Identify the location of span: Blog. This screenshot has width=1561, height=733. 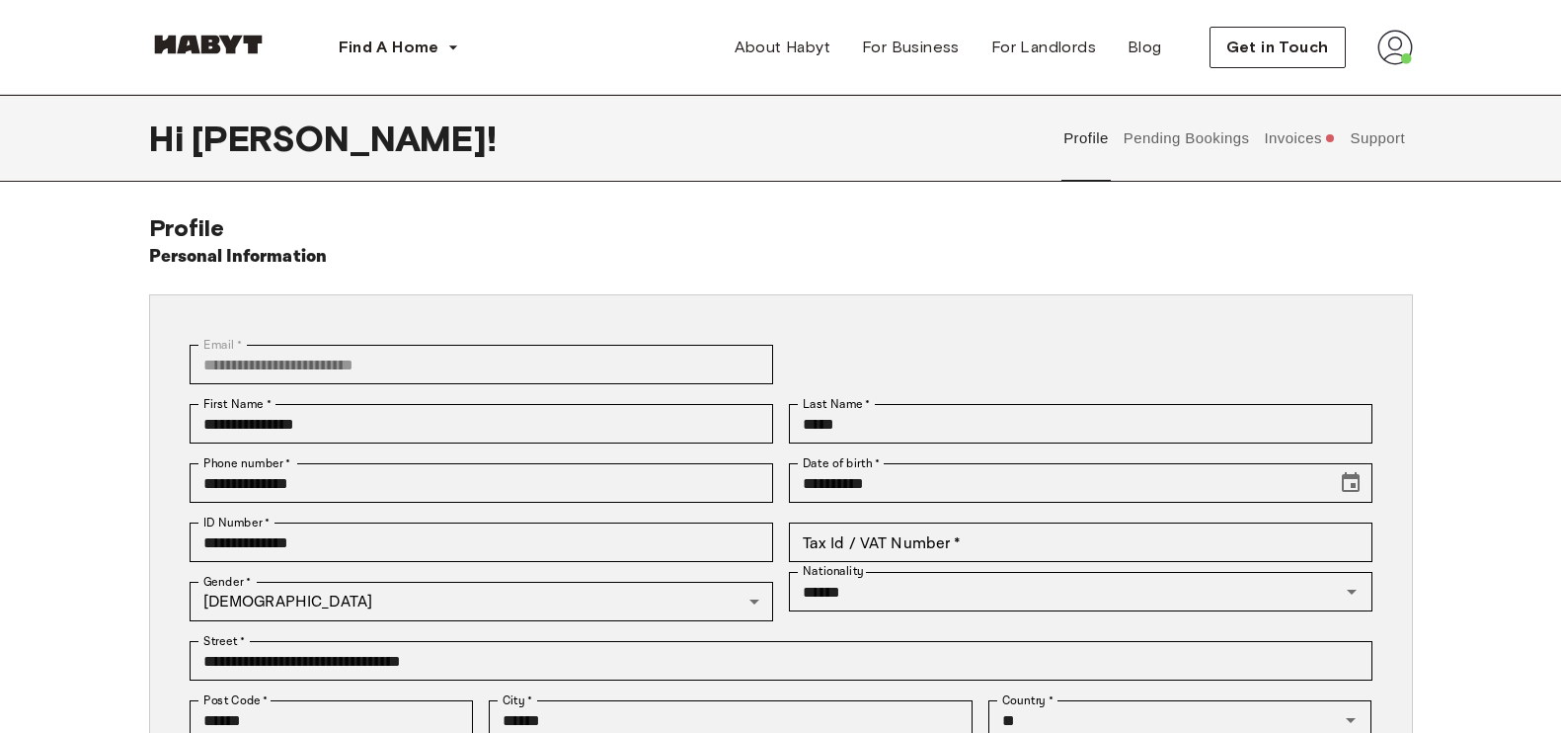
(1144, 47).